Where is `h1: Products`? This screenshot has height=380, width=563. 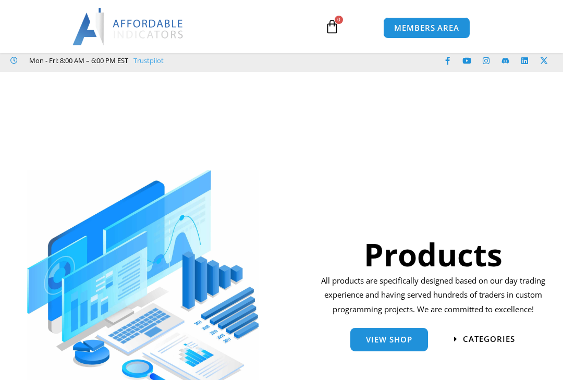
h1: Products is located at coordinates (433, 254).